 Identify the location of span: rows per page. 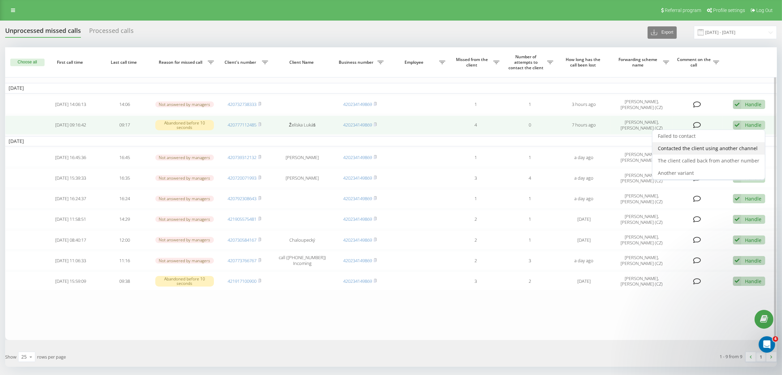
(51, 357).